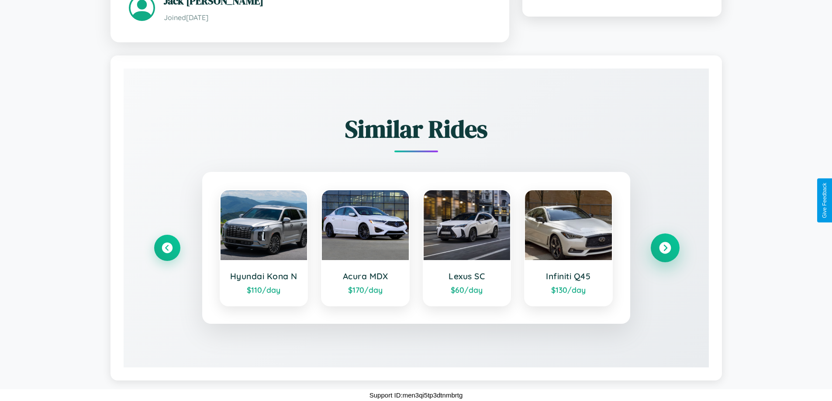  I want to click on p: Support ID: men3qi5tp3dtnmbrtg, so click(416, 395).